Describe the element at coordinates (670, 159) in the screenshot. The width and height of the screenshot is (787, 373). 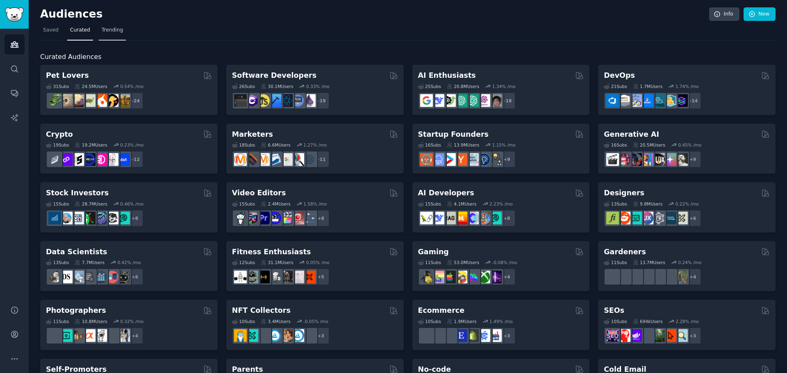
I see `img: starryai` at that location.